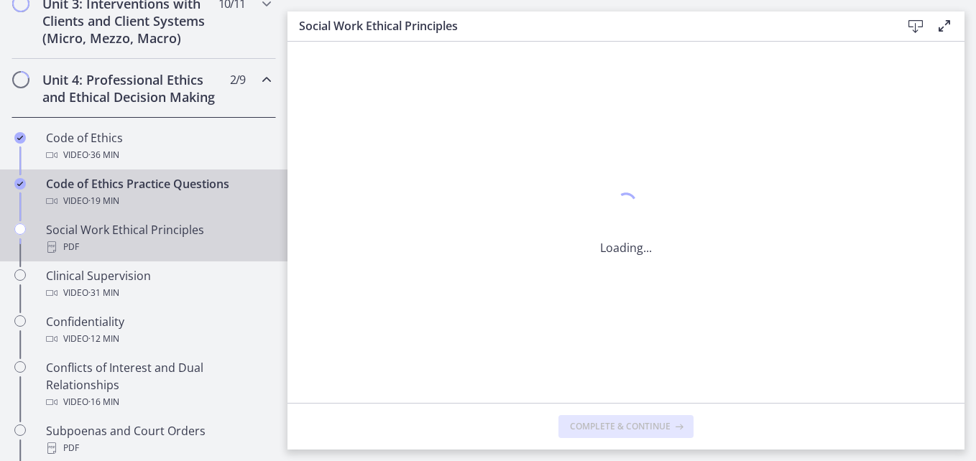  What do you see at coordinates (626, 427) in the screenshot?
I see `button: Complete & continue` at bounding box center [626, 427].